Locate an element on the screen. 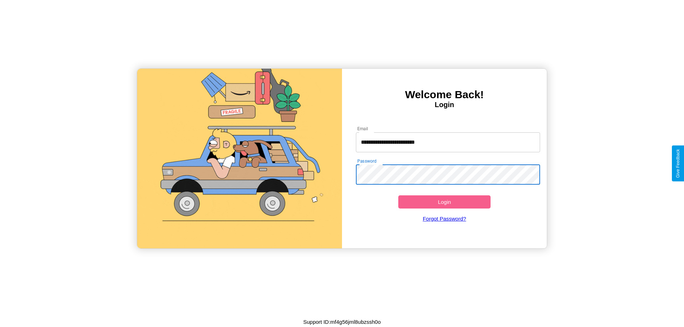  label: Email is located at coordinates (362, 129).